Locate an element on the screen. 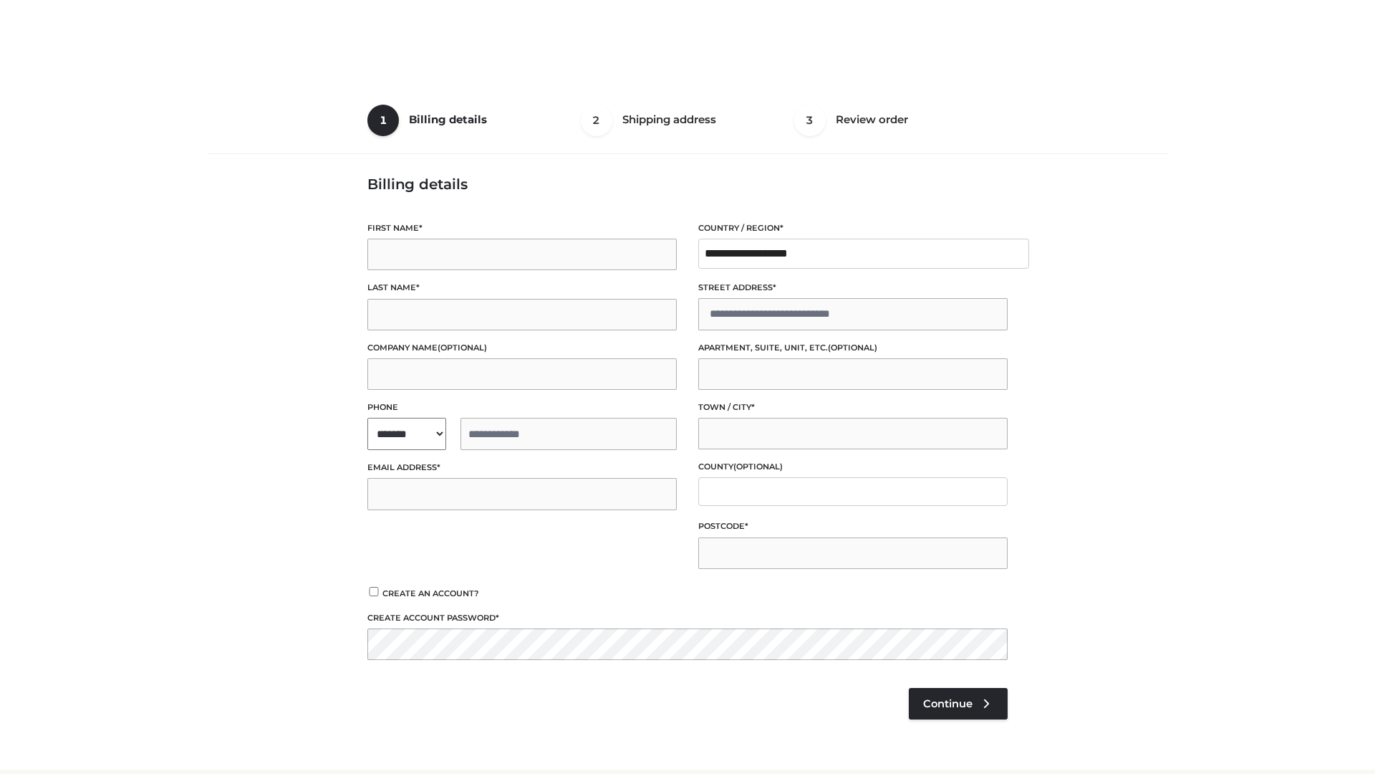 This screenshot has width=1375, height=774. label: Create account password is located at coordinates (688, 617).